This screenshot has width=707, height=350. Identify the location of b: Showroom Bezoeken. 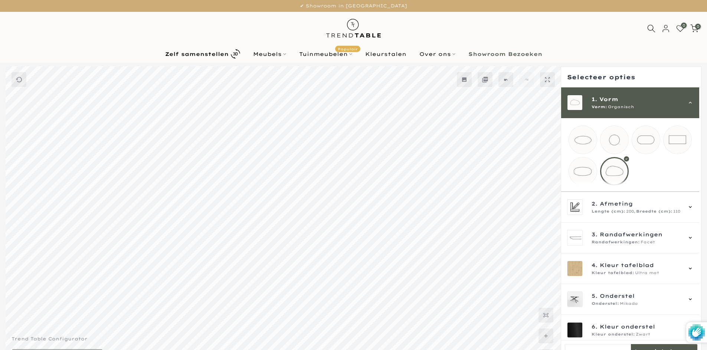
(505, 54).